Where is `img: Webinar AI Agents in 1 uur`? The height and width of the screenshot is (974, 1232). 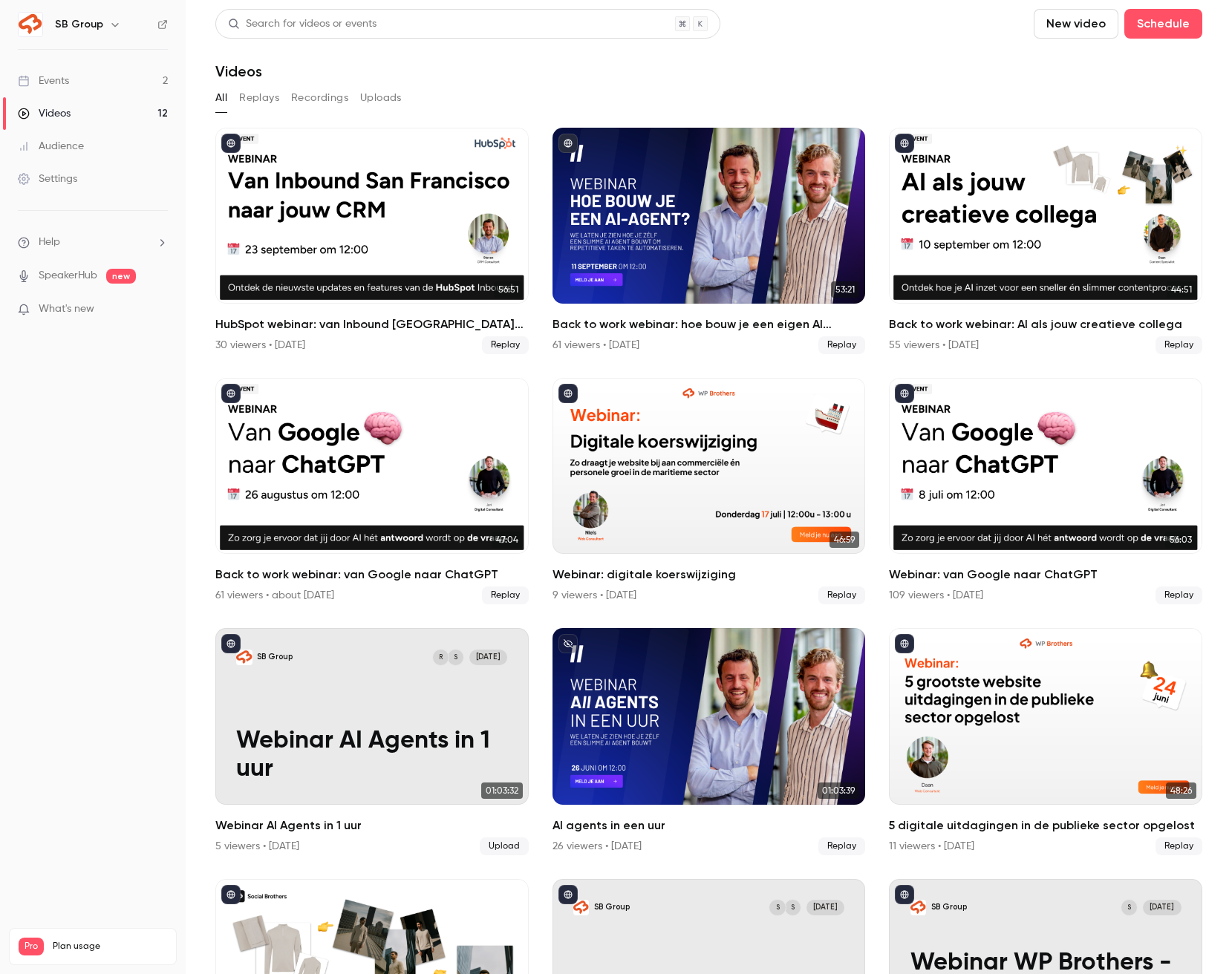 img: Webinar AI Agents in 1 uur is located at coordinates (244, 657).